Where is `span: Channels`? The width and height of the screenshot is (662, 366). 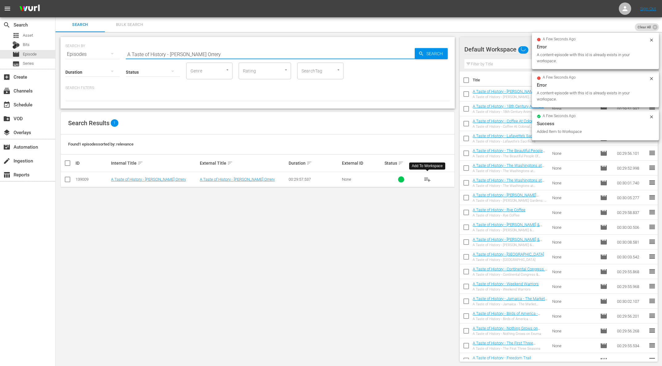
span: Channels is located at coordinates (7, 91).